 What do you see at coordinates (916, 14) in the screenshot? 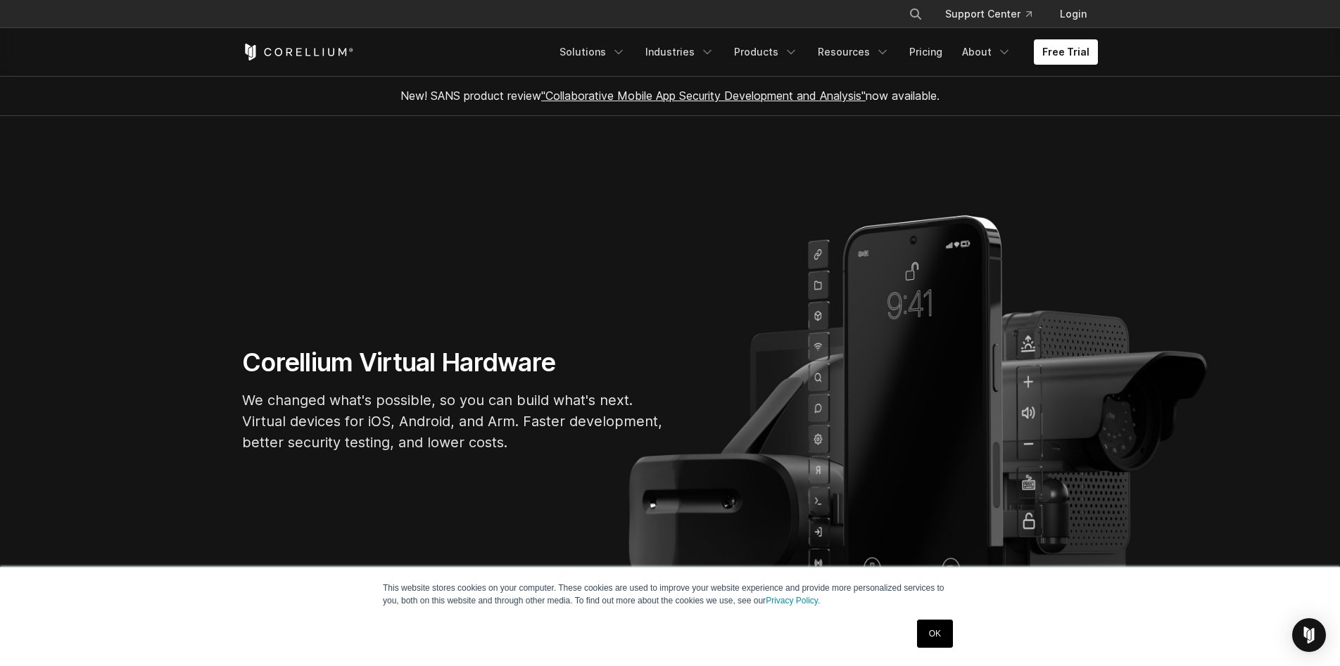
I see `button: Search` at bounding box center [916, 14].